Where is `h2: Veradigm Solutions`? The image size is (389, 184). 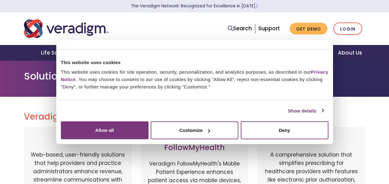 h2: Veradigm Solutions is located at coordinates (195, 117).